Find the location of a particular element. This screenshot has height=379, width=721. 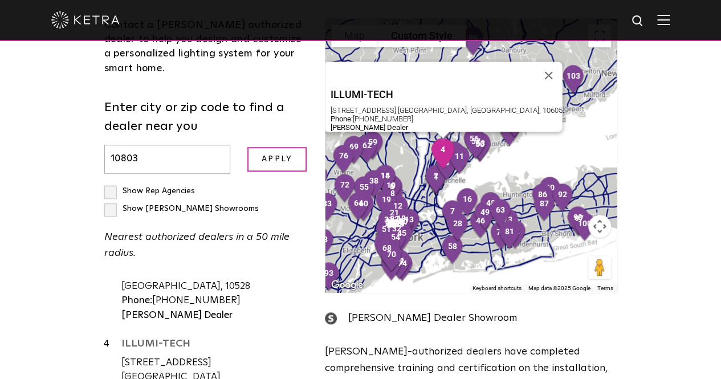

div: 2 is located at coordinates (436, 180).